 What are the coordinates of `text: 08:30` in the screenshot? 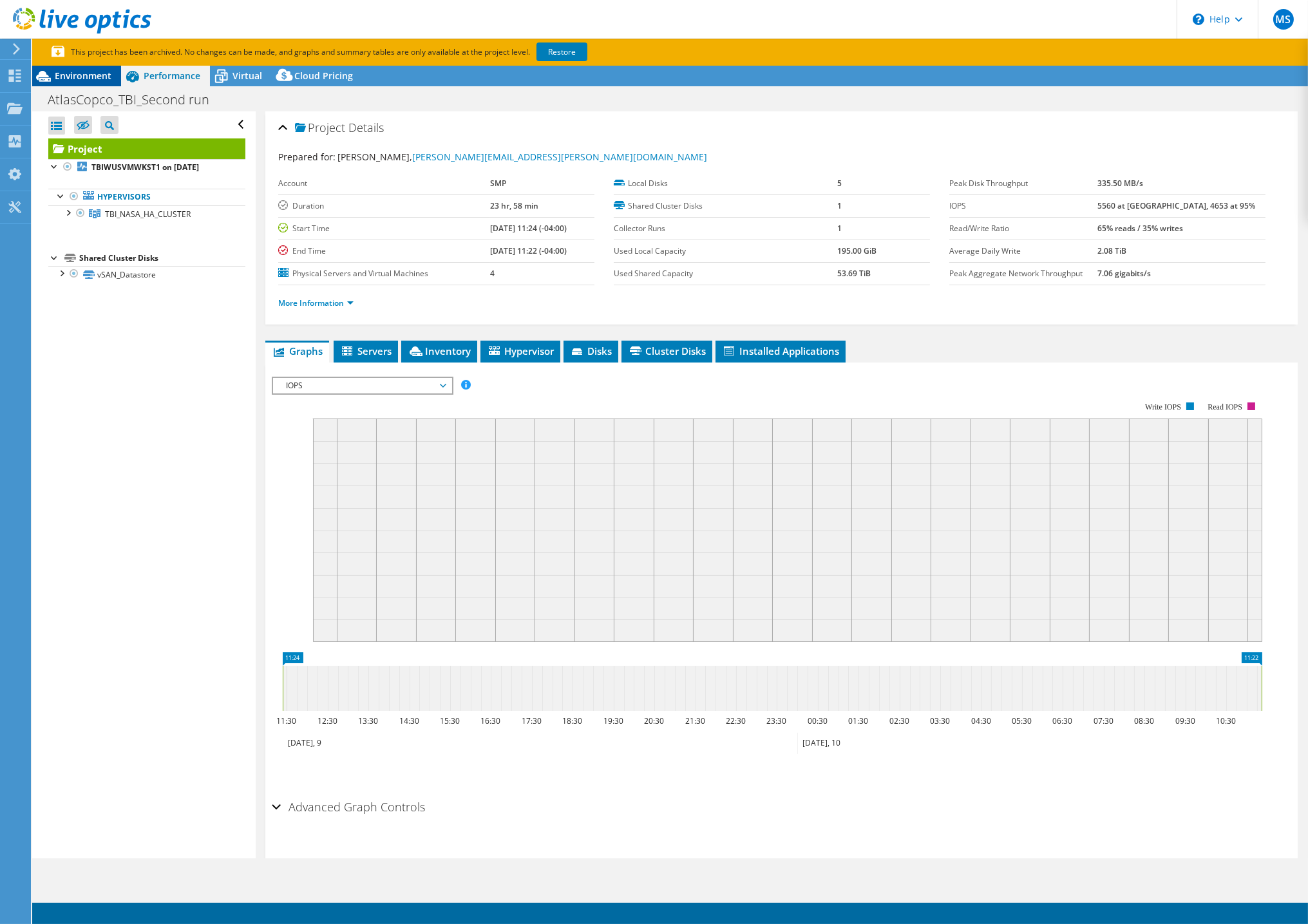 It's located at (1144, 720).